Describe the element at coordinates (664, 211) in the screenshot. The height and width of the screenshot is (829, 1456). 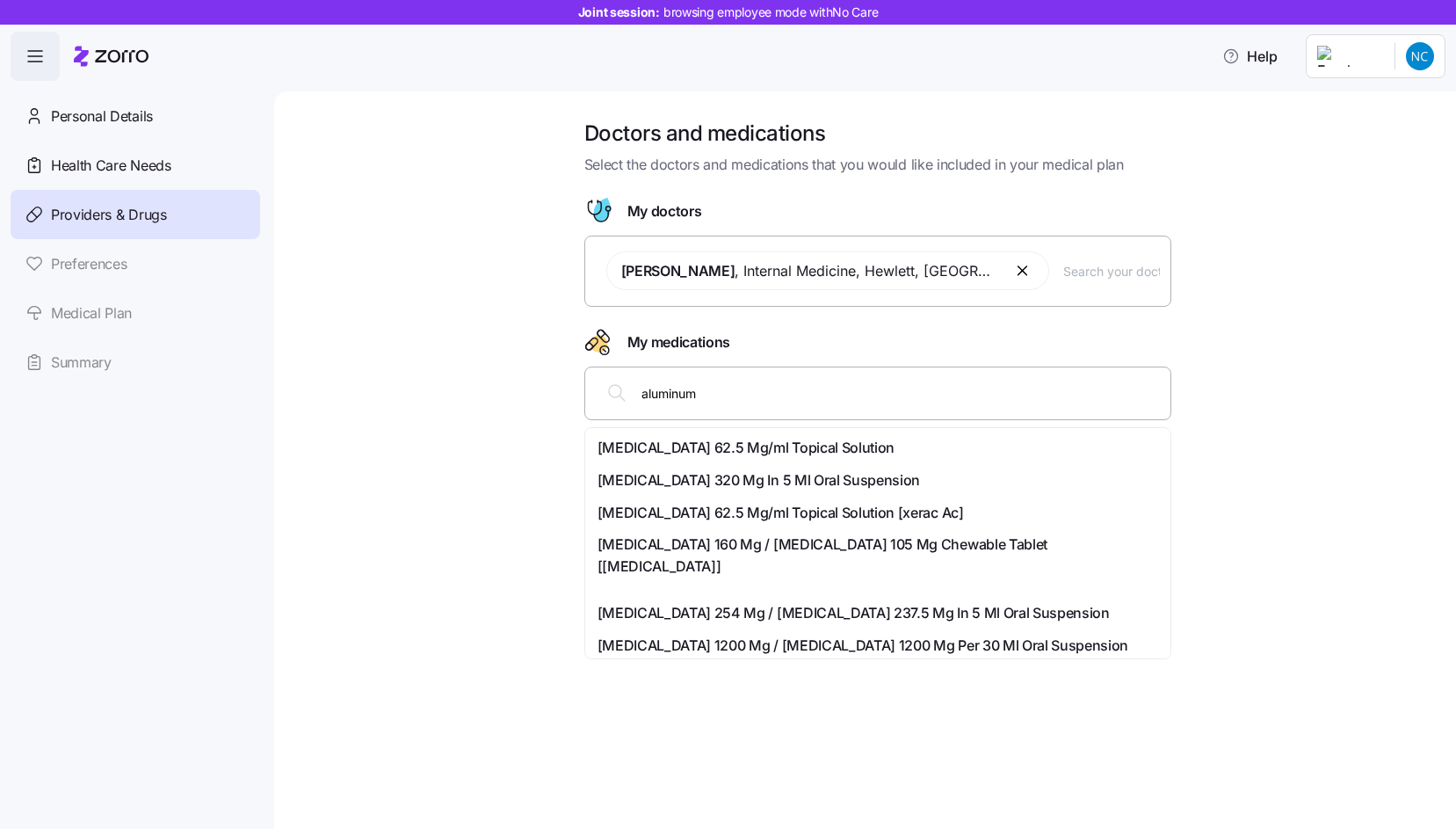
I see `span: My doctors` at that location.